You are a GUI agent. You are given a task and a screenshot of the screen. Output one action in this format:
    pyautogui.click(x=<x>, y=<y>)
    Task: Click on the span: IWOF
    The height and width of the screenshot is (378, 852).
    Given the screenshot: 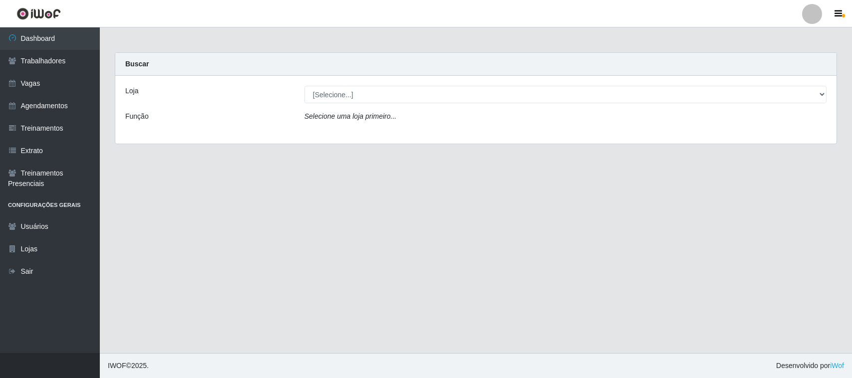 What is the action you would take?
    pyautogui.click(x=117, y=366)
    